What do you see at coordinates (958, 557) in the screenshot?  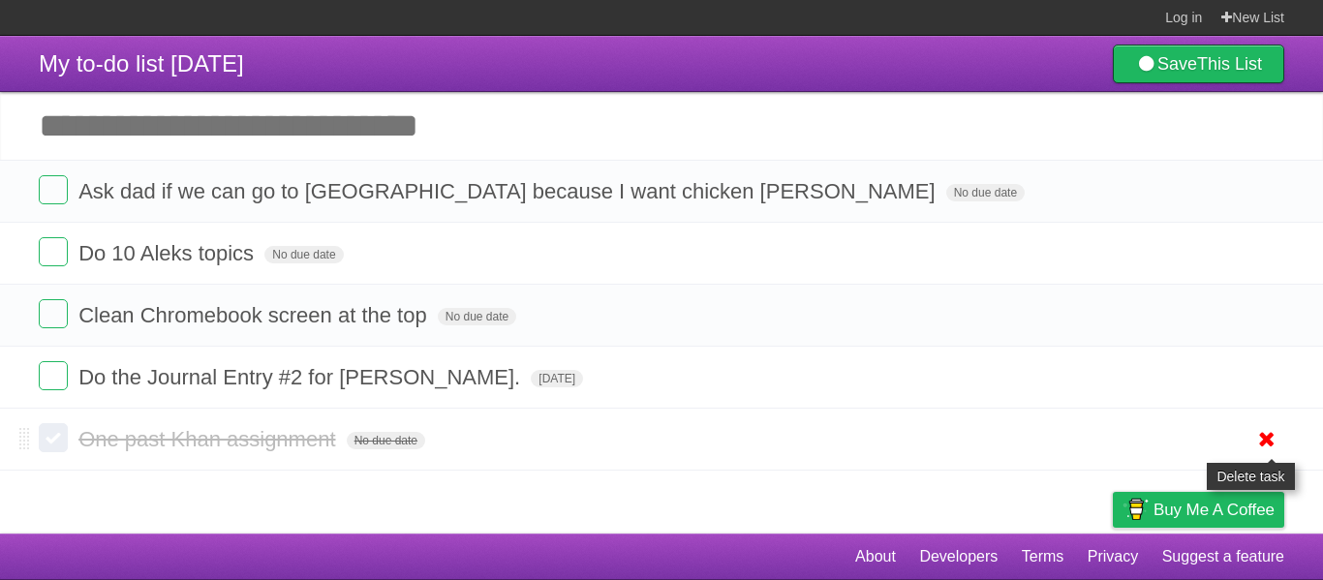 I see `a: Developers` at bounding box center [958, 557].